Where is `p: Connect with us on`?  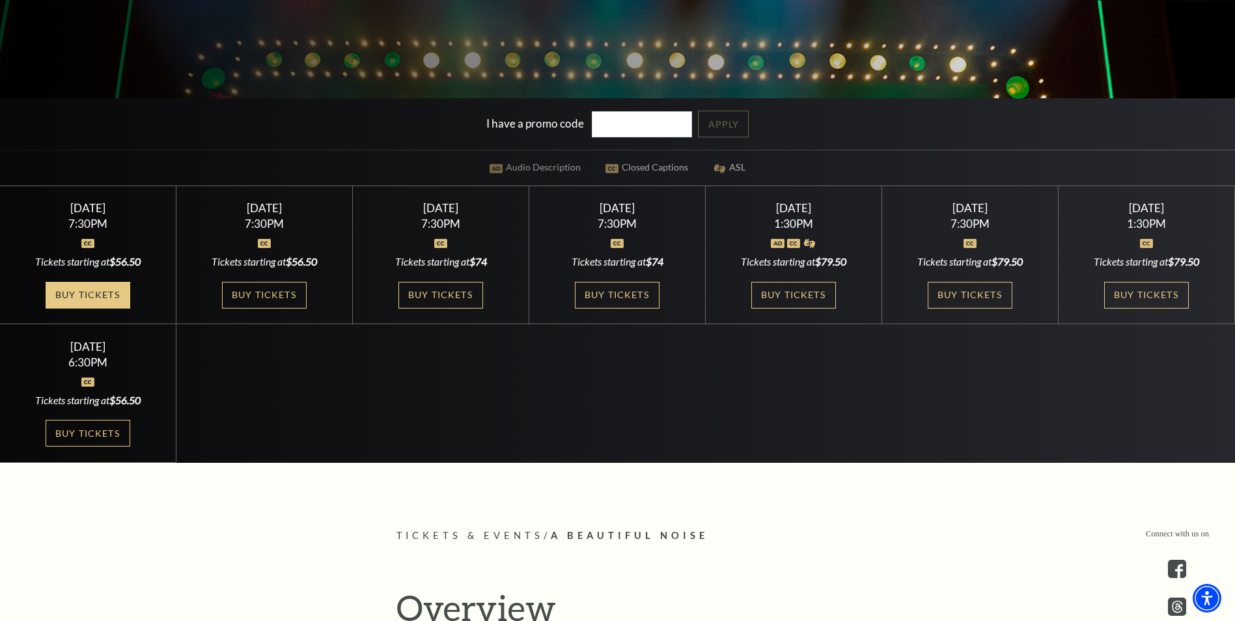
p: Connect with us on is located at coordinates (1177, 534).